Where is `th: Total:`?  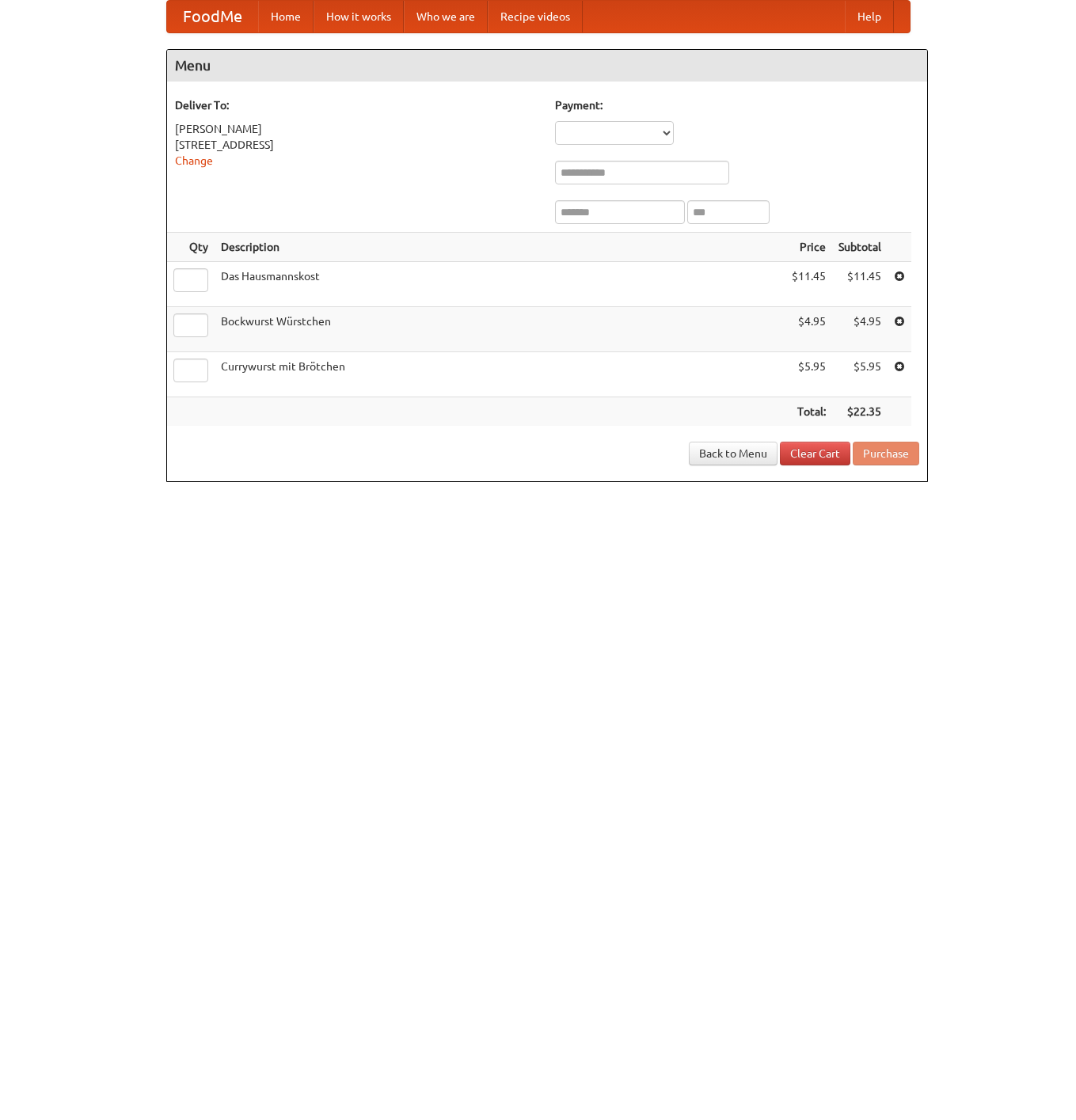 th: Total: is located at coordinates (808, 411).